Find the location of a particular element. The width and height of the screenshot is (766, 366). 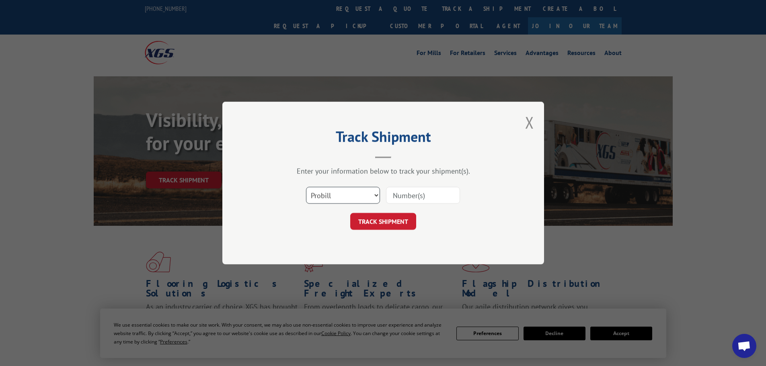

button: TRACK SHIPMENT is located at coordinates (383, 222).